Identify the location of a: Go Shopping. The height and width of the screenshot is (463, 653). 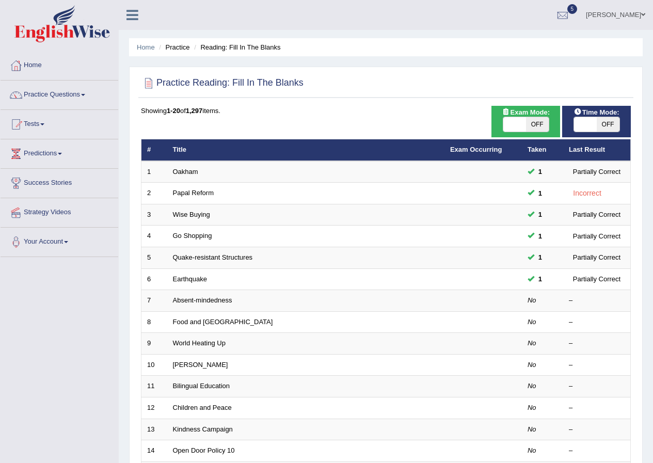
(193, 236).